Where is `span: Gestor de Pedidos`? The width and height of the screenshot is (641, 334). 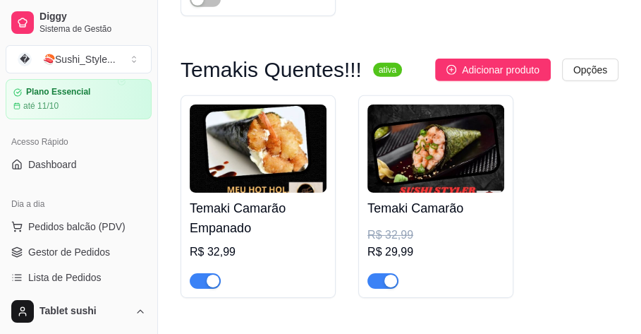 span: Gestor de Pedidos is located at coordinates (69, 252).